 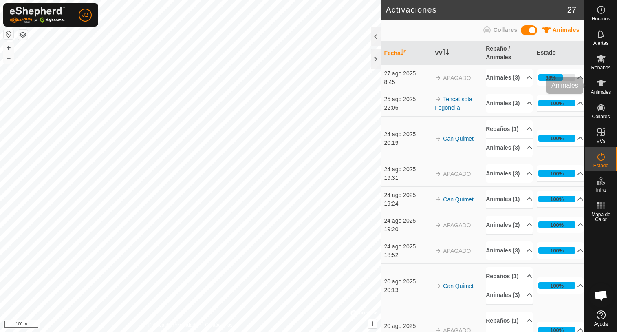 What do you see at coordinates (407, 99) in the screenshot?
I see `div: 25 ago 2025` at bounding box center [407, 99].